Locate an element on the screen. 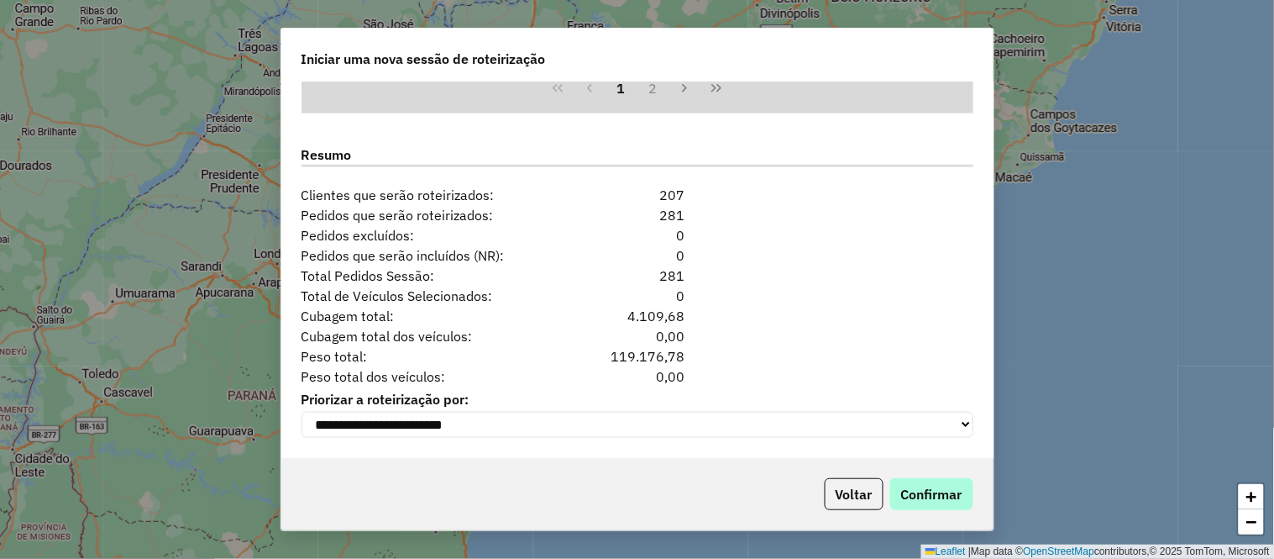 Image resolution: width=1274 pixels, height=559 pixels. a: OpenStreetMap is located at coordinates (1059, 551).